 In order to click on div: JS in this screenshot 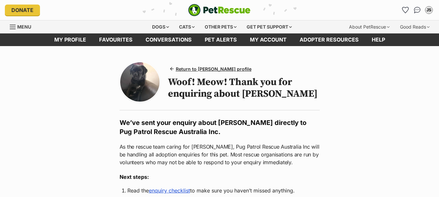, I will do `click(429, 10)`.